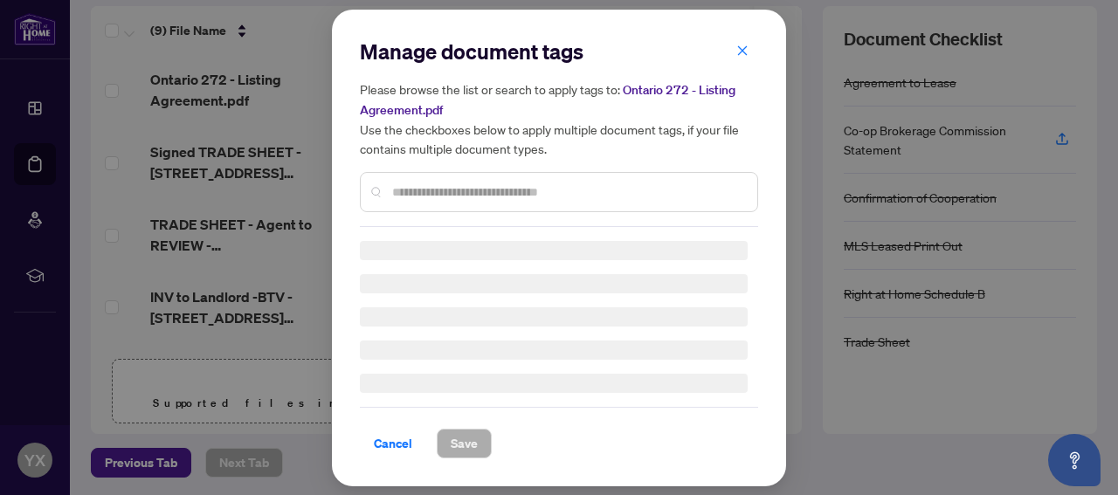  Describe the element at coordinates (559, 119) in the screenshot. I see `h5: Please browse the list or search to apply tags to: Use the checkboxes below to apply multiple doc...` at that location.